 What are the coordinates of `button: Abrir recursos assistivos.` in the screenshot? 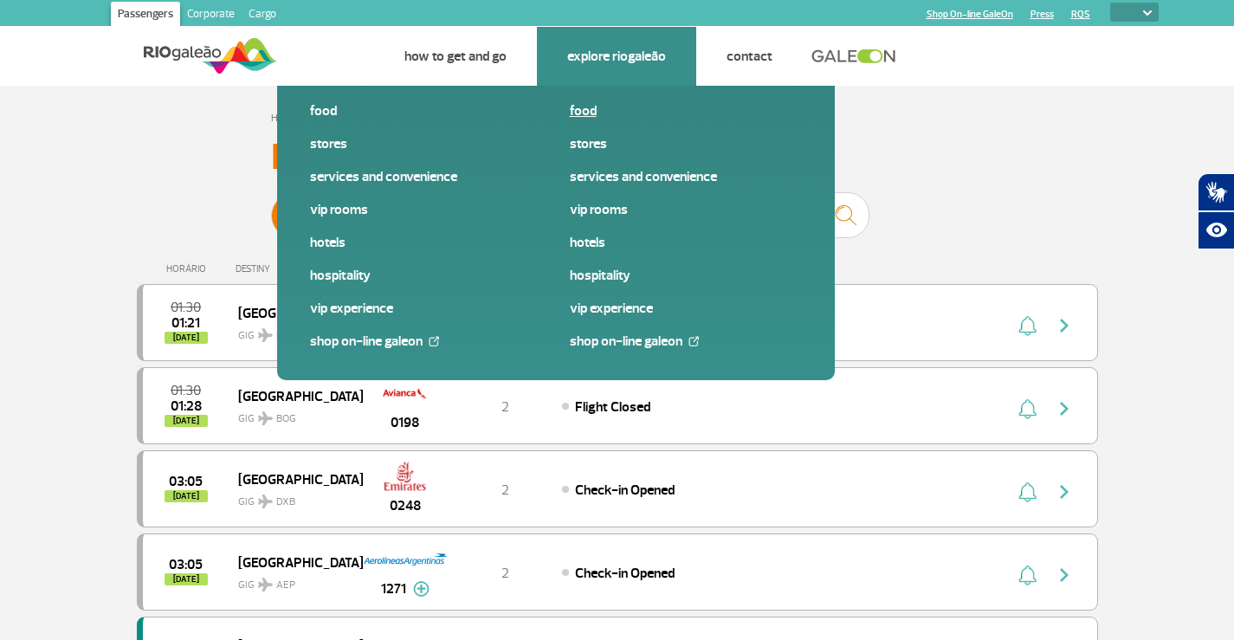 It's located at (1215, 230).